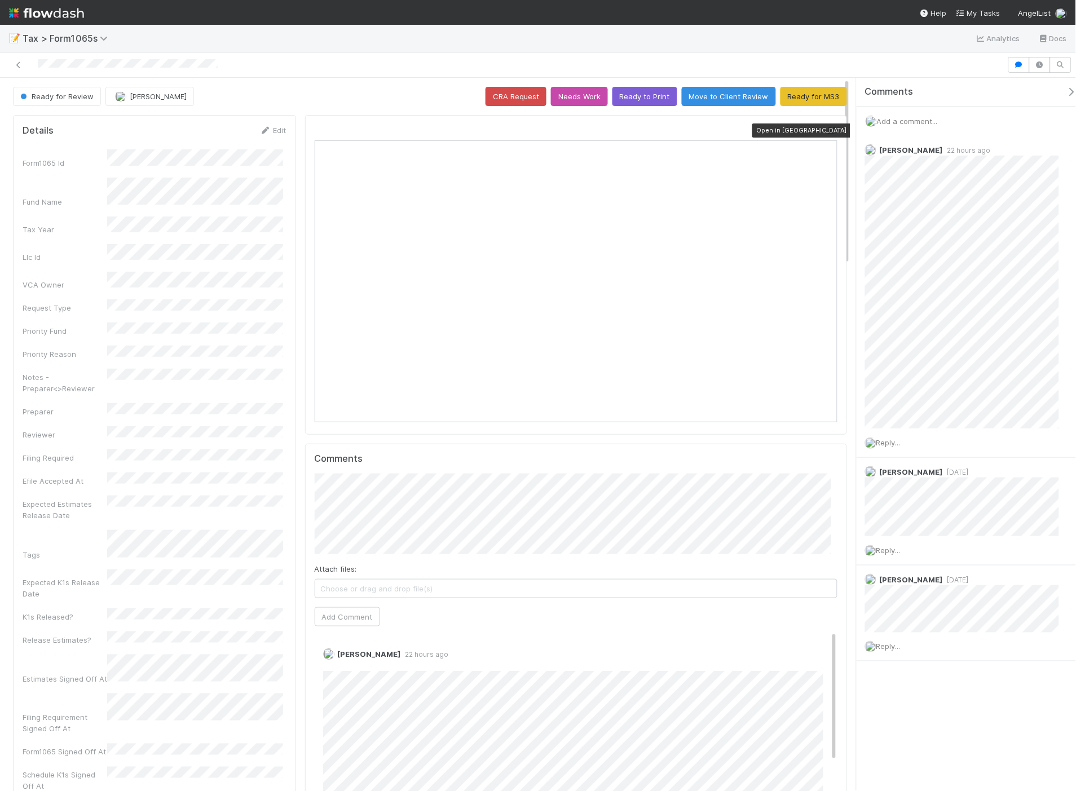  Describe the element at coordinates (336, 569) in the screenshot. I see `label: Attach files:` at that location.